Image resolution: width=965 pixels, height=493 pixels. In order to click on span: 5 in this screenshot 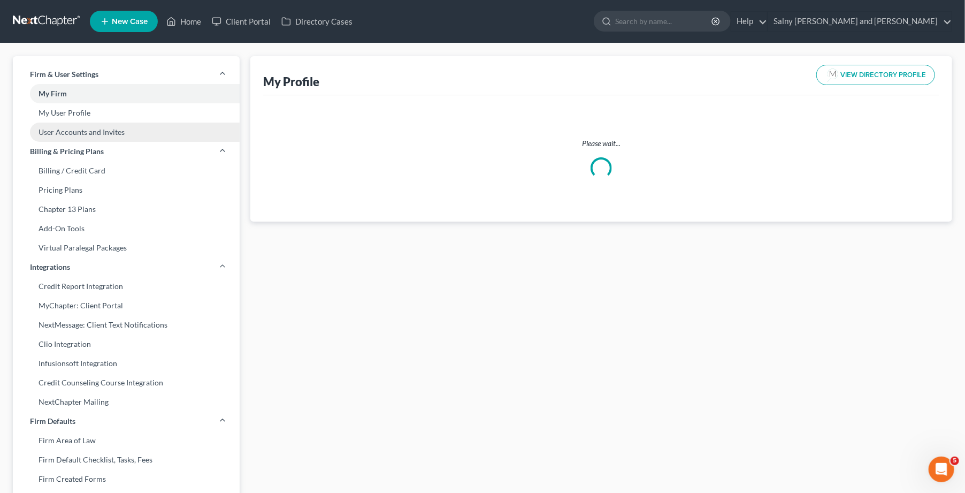, I will do `click(955, 461)`.